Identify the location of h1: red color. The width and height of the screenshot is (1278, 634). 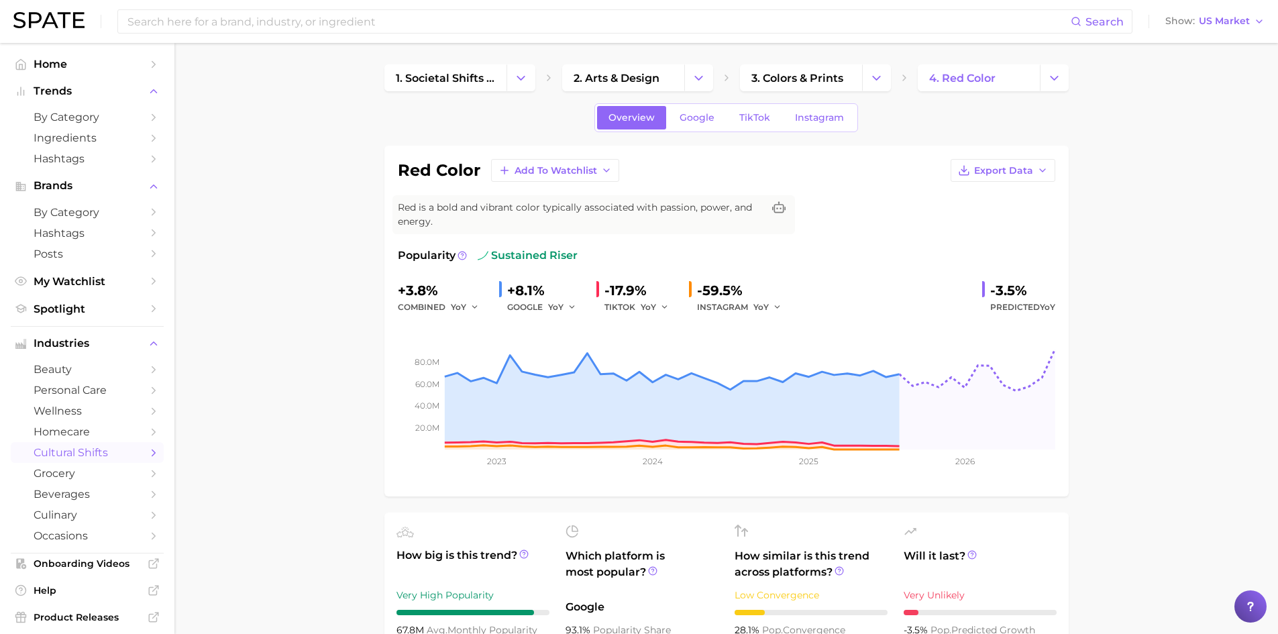
(439, 170).